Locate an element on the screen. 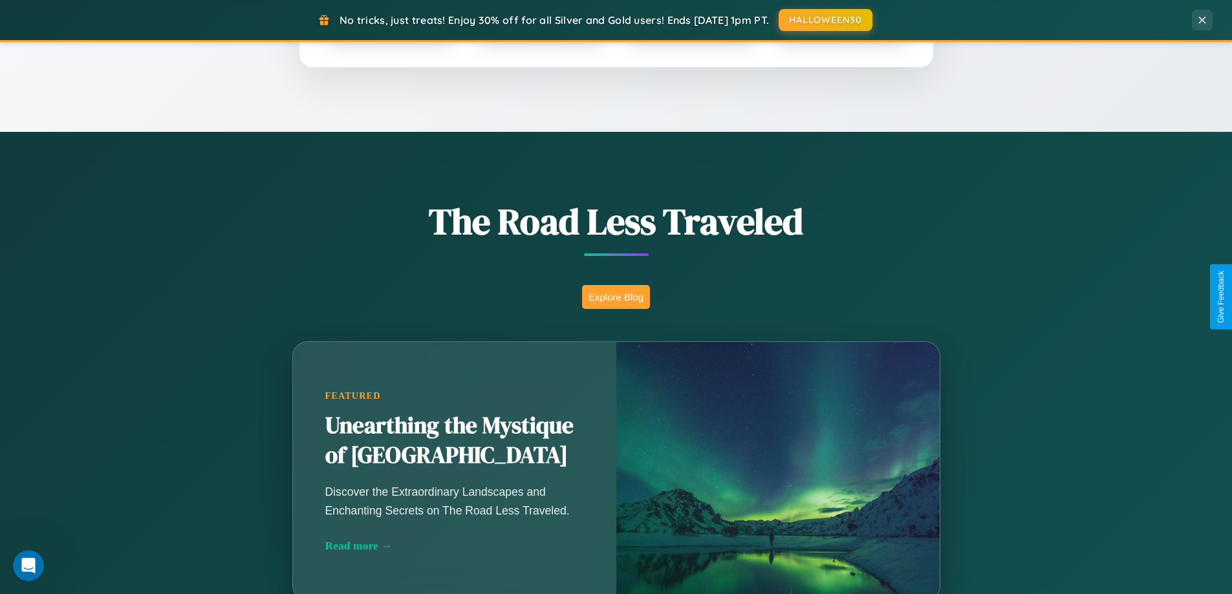 This screenshot has width=1232, height=594. div: Read more → is located at coordinates (455, 546).